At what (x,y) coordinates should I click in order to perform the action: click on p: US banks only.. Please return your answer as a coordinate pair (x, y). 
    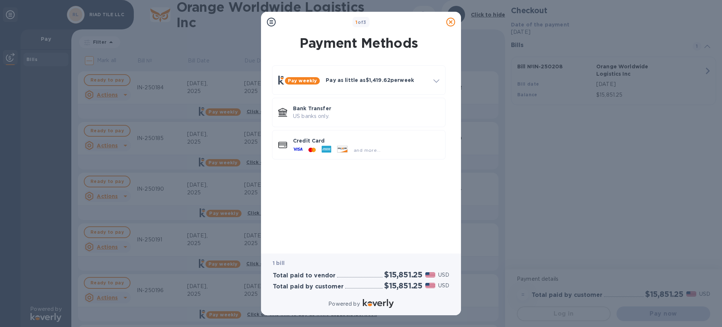
    Looking at the image, I should click on (366, 116).